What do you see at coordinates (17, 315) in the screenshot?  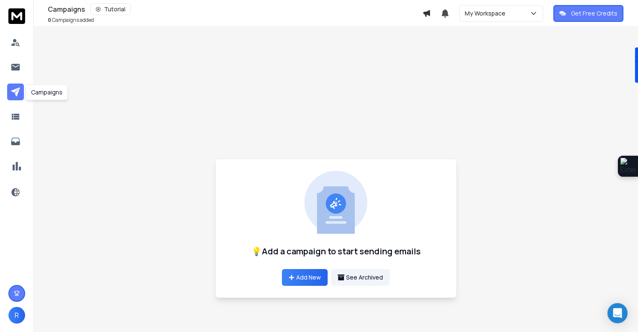 I see `span: R` at bounding box center [17, 315].